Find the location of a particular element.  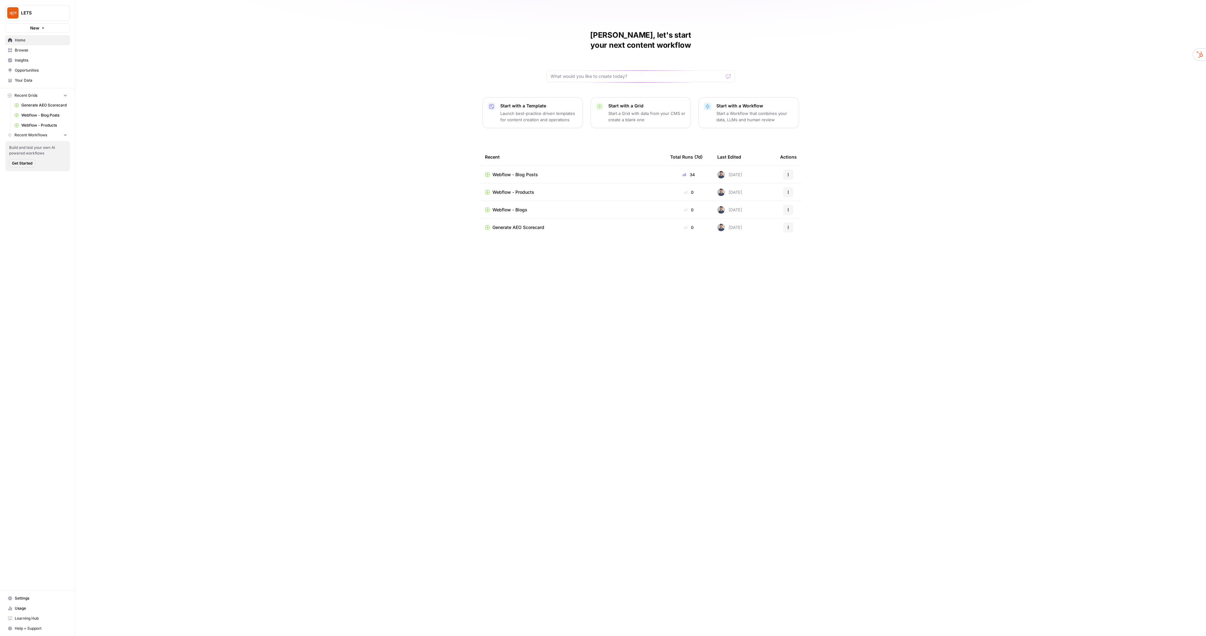

p: Start with a Grid is located at coordinates (647, 106).